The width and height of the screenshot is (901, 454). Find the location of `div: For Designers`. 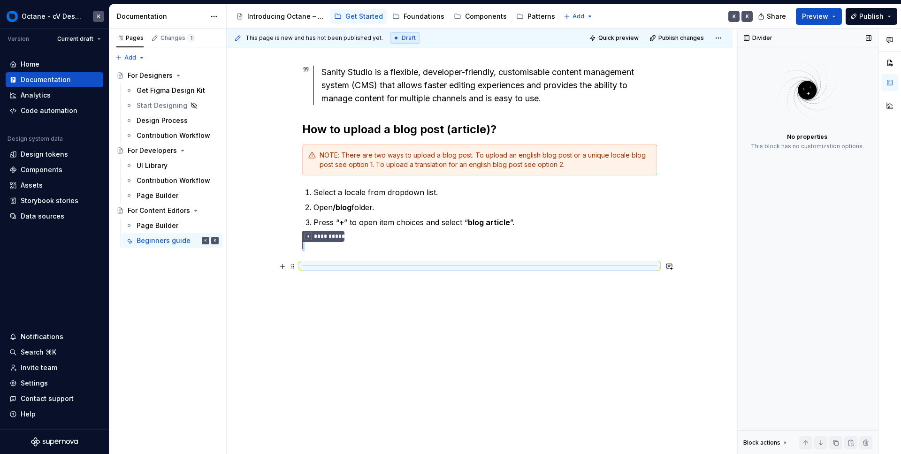

div: For Designers is located at coordinates (150, 76).